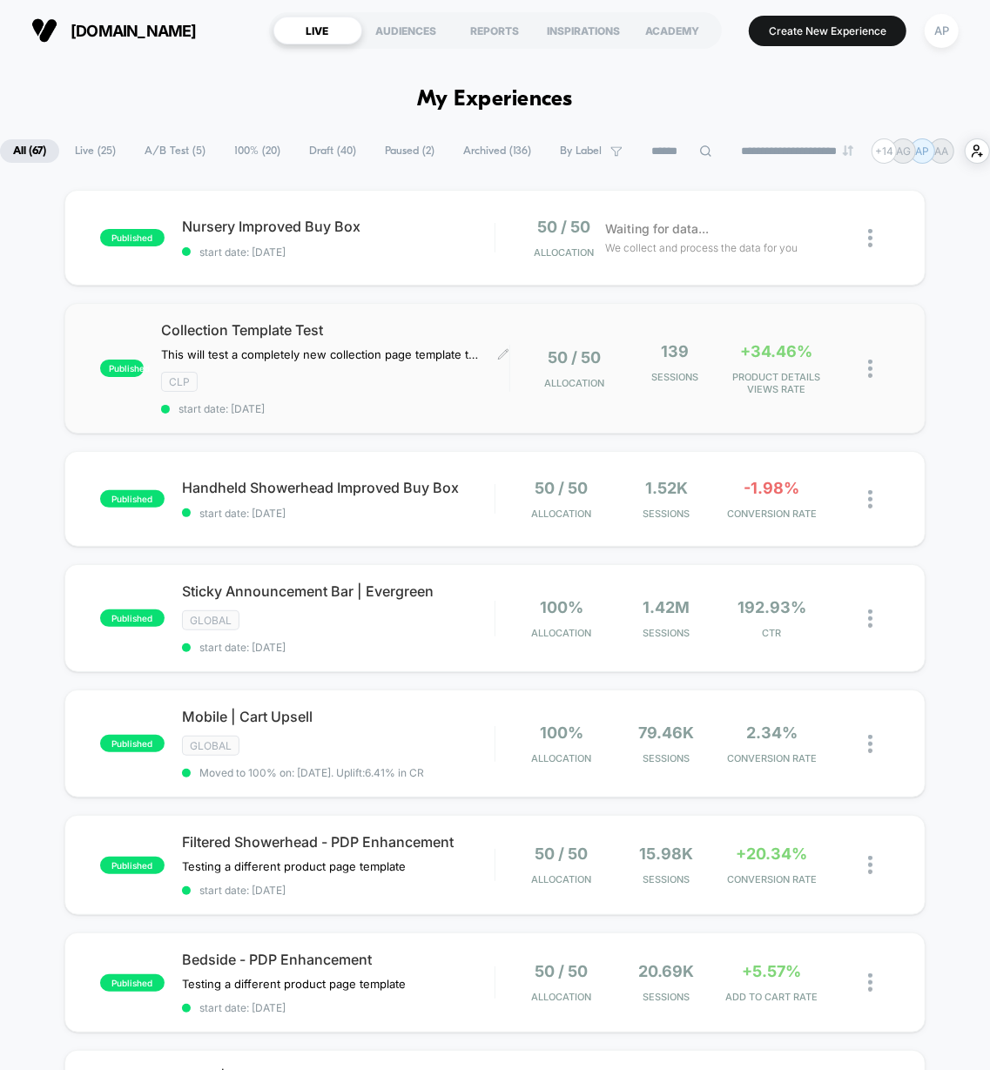 This screenshot has width=990, height=1070. What do you see at coordinates (941, 30) in the screenshot?
I see `button: AP` at bounding box center [941, 30].